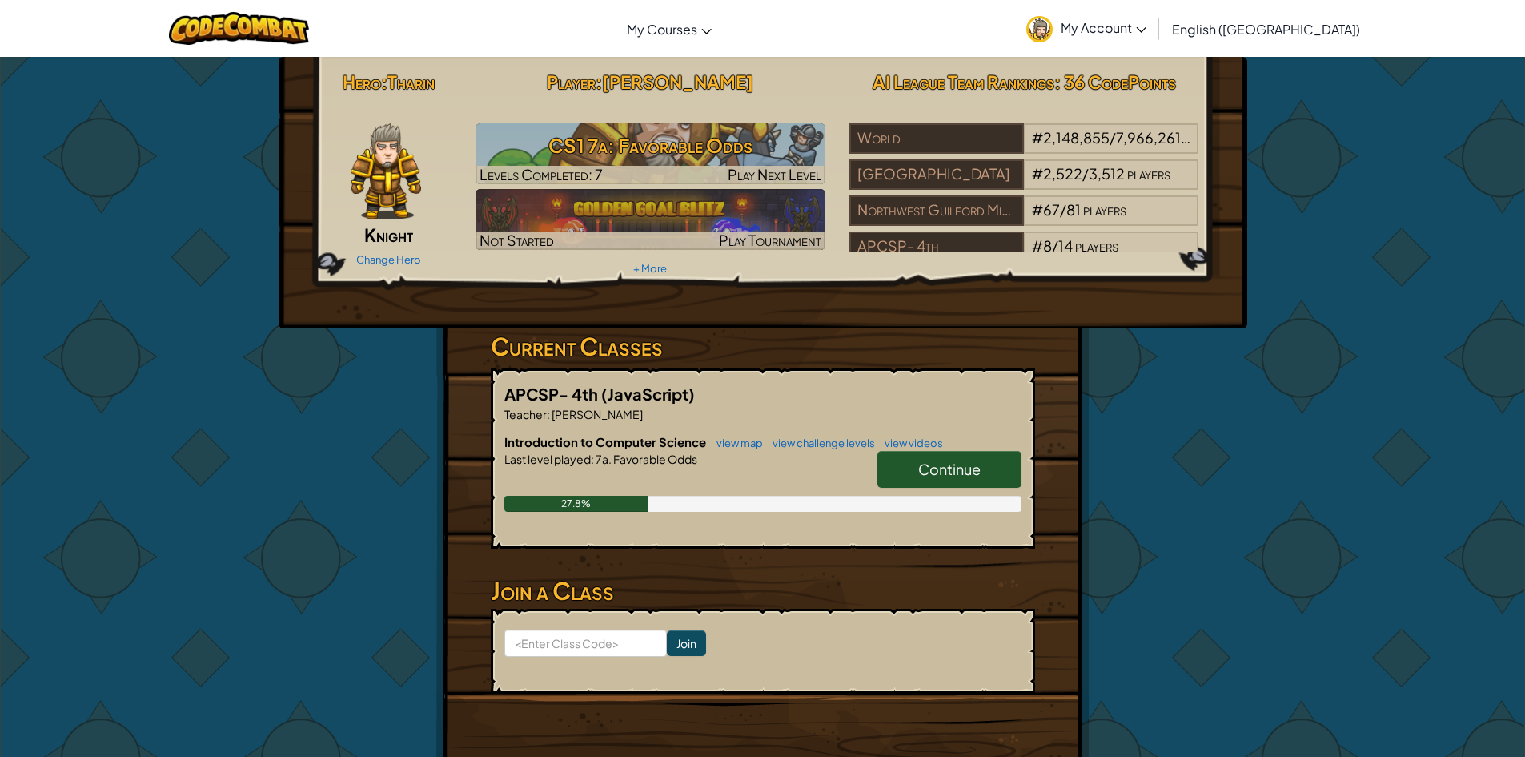 The image size is (1525, 757). Describe the element at coordinates (1076, 137) in the screenshot. I see `span: 2,148,855` at that location.